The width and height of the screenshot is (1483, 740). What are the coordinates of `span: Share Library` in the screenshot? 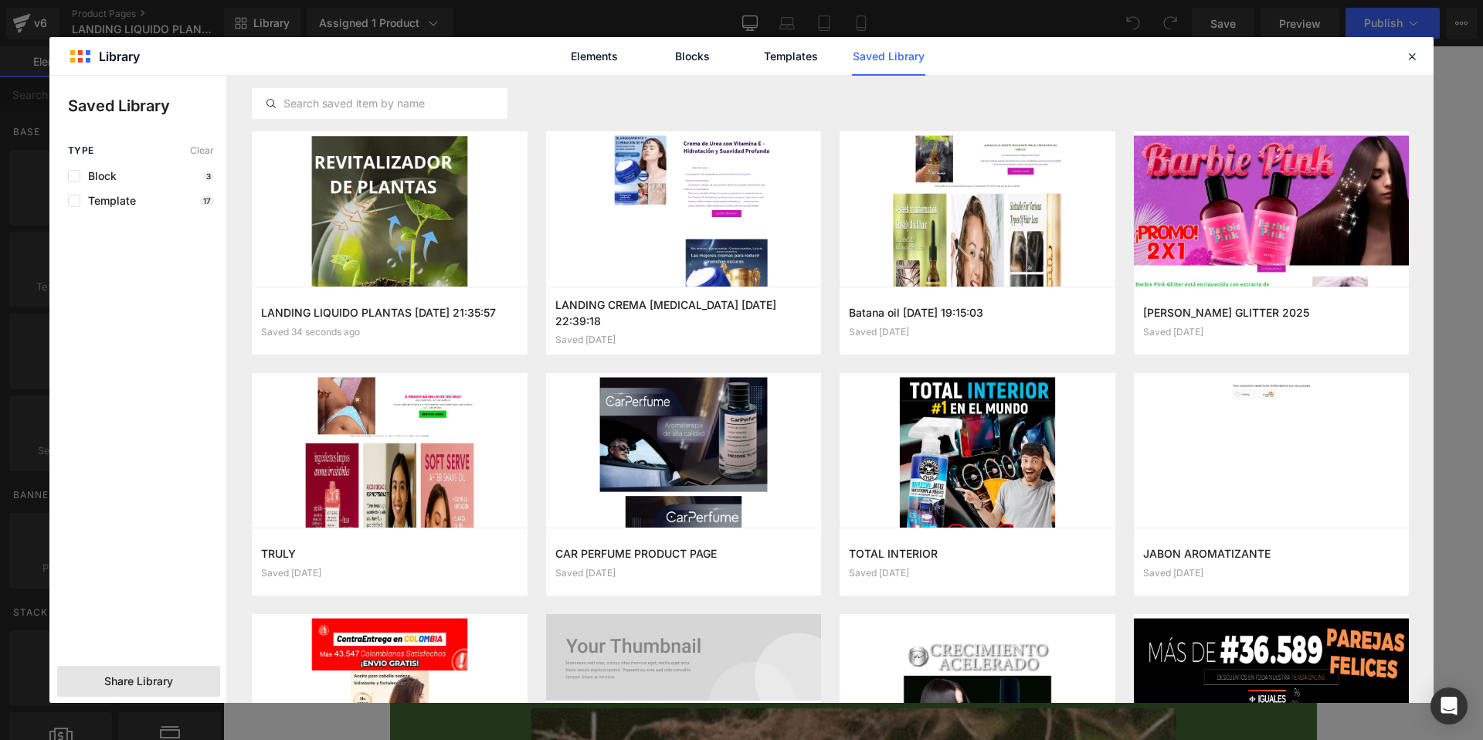 It's located at (138, 681).